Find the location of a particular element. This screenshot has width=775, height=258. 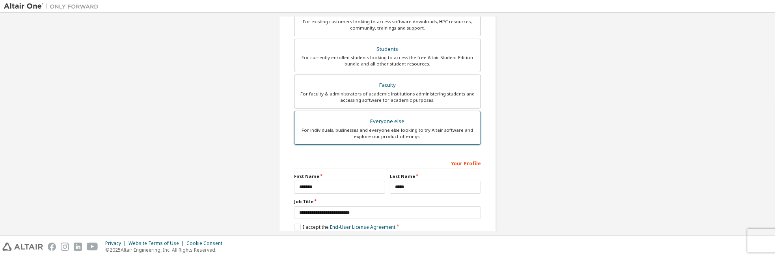

img: instagram.svg is located at coordinates (65, 246).